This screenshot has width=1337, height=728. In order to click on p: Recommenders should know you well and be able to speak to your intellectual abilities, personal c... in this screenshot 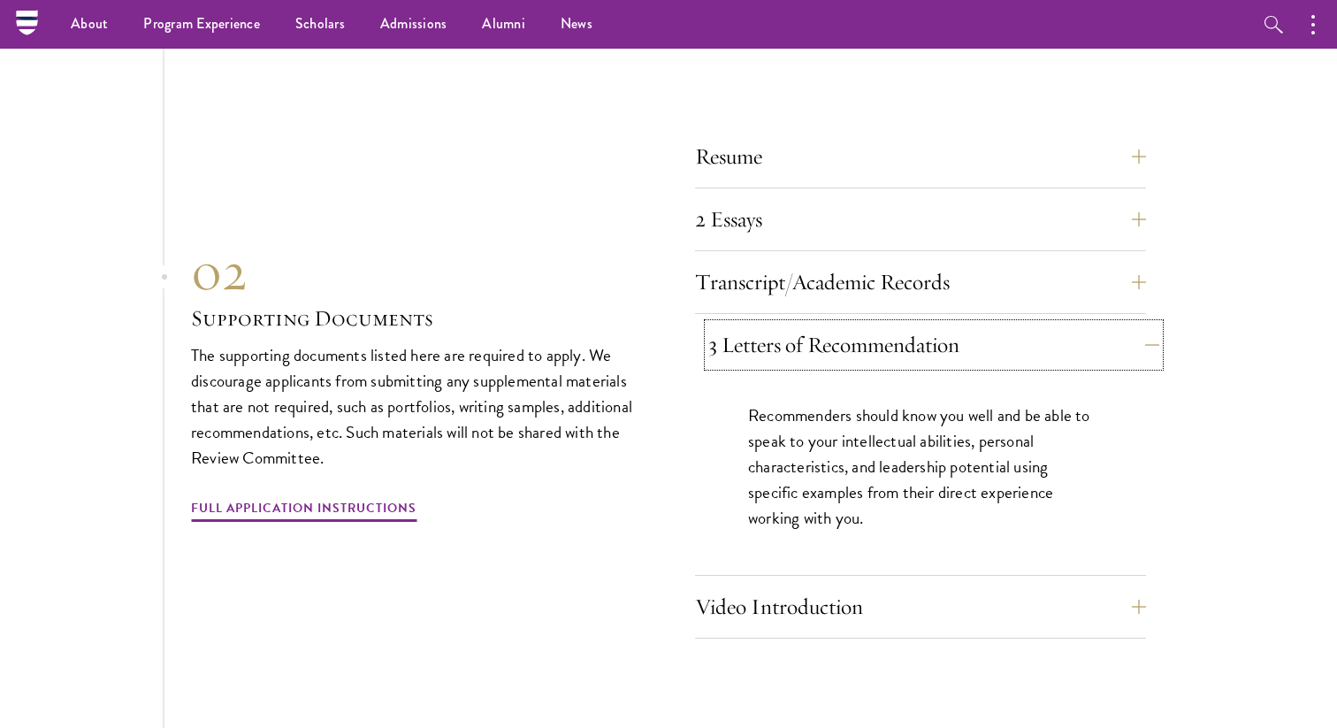, I will do `click(921, 466)`.